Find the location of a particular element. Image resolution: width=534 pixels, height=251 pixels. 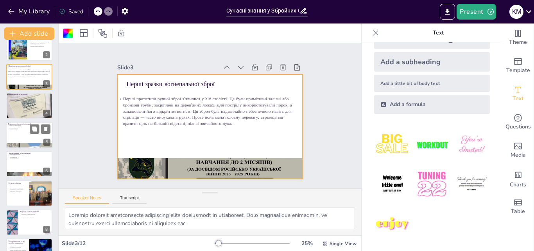

p: Ілюстрація складних процесів is located at coordinates (35, 214).